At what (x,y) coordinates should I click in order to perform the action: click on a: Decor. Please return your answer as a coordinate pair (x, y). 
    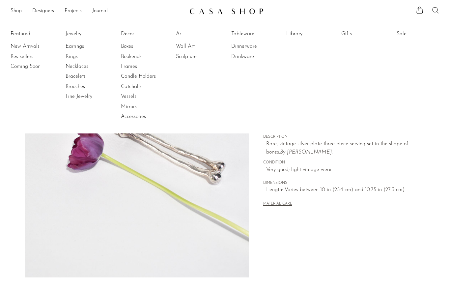
    Looking at the image, I should click on (146, 34).